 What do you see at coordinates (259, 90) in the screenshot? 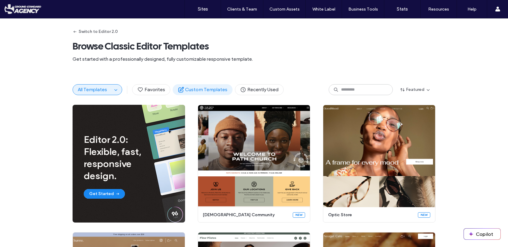
I see `span: Recently Used` at bounding box center [259, 90].